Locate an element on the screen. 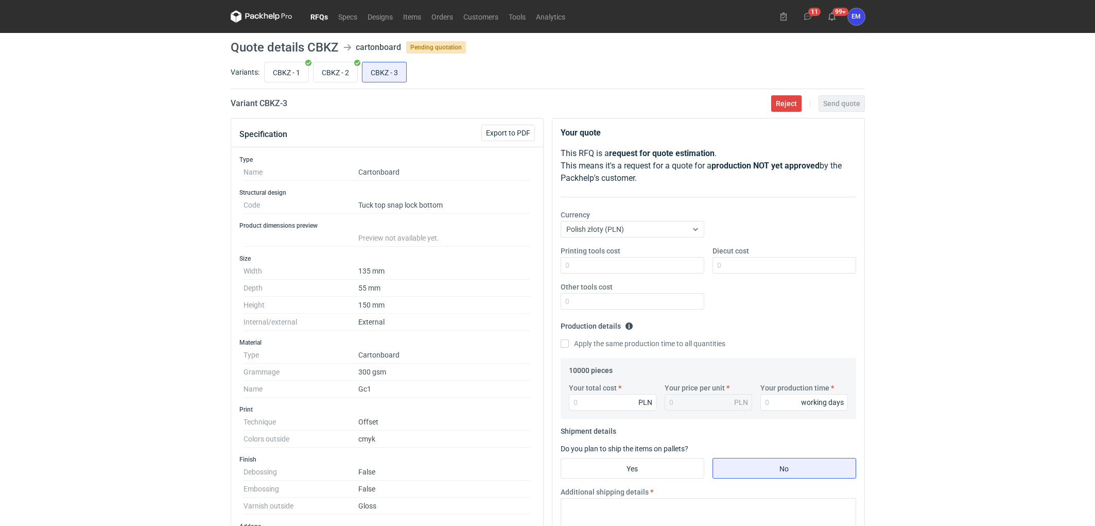 The width and height of the screenshot is (1095, 526). dd: 55 mm is located at coordinates (444, 288).